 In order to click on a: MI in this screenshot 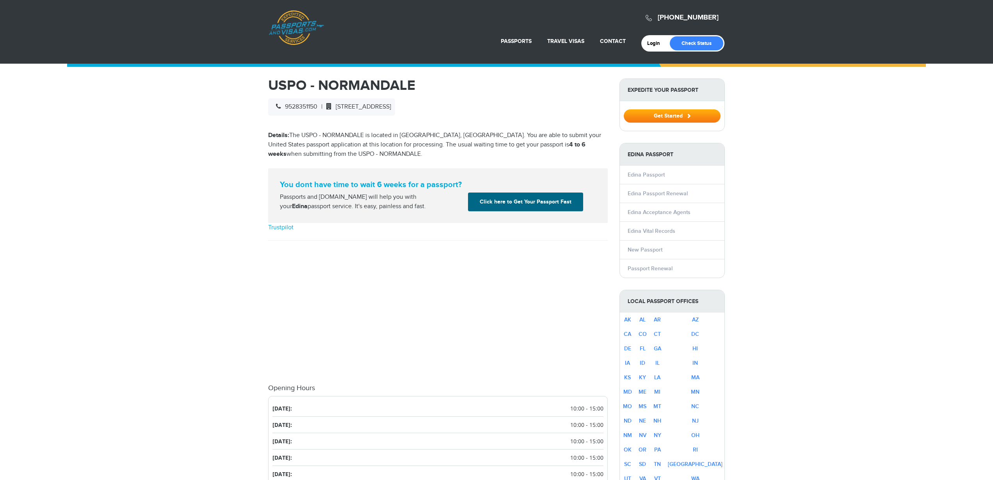, I will do `click(657, 391)`.